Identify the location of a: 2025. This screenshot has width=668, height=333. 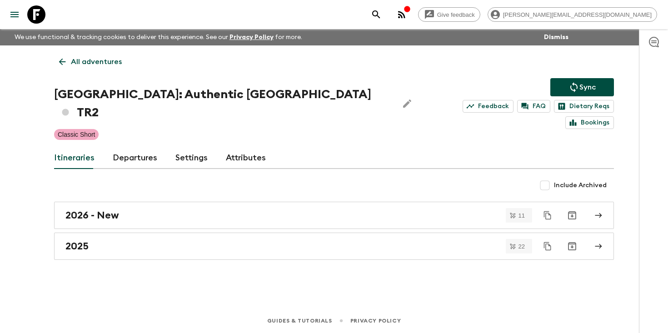
(334, 246).